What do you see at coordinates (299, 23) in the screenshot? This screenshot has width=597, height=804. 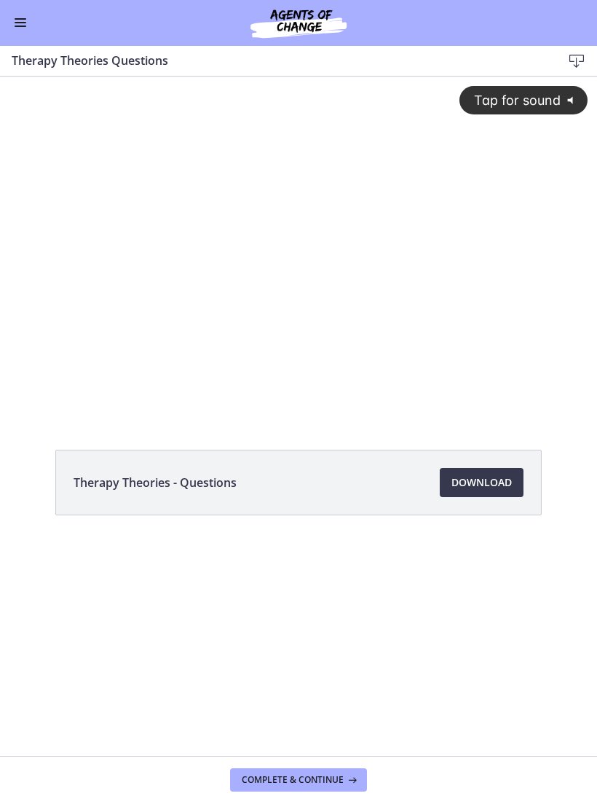 I see `img: Agents of Change` at bounding box center [299, 23].